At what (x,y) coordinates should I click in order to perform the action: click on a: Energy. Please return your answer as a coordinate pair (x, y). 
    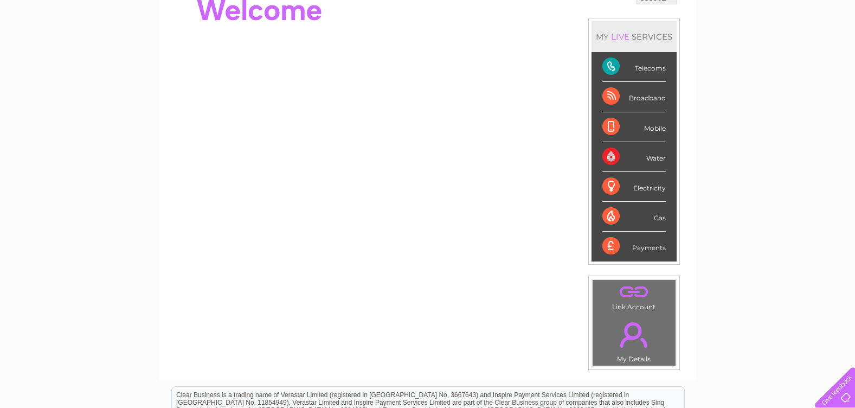
    Looking at the image, I should click on (703, 50).